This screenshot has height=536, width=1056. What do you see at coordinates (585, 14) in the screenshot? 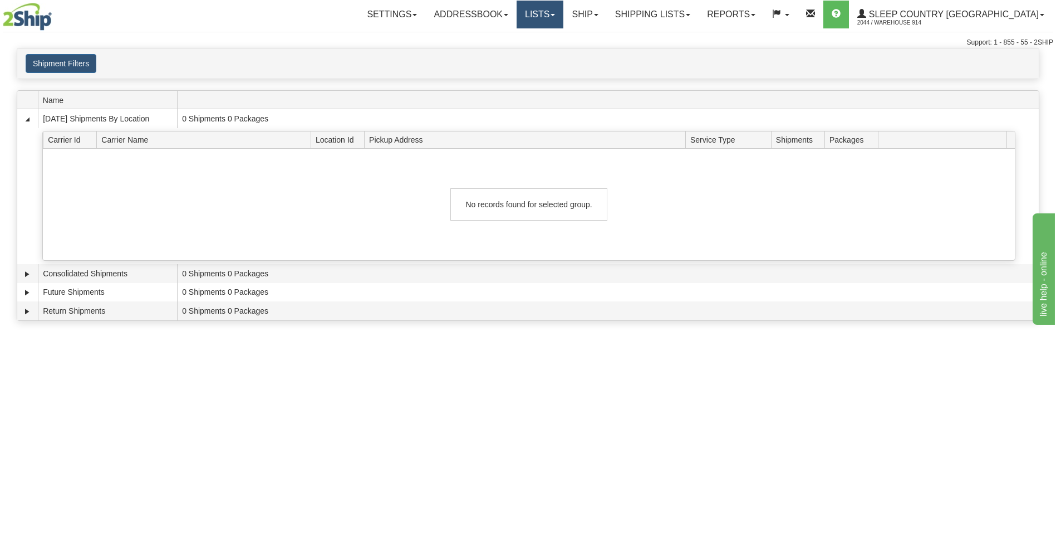
I see `a: Ship` at bounding box center [585, 14].